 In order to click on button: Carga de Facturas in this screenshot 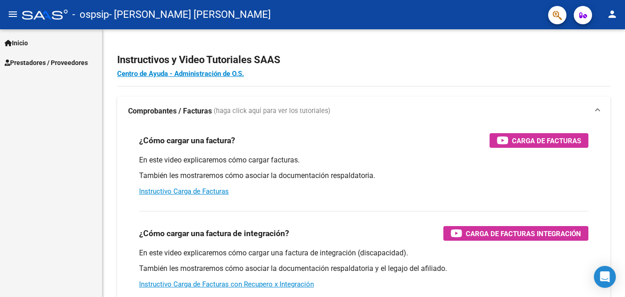, I will do `click(539, 140)`.